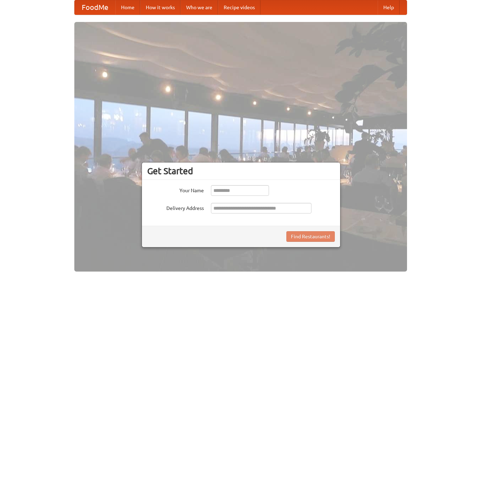 This screenshot has height=501, width=481. Describe the element at coordinates (175, 207) in the screenshot. I see `label: Delivery Address` at that location.